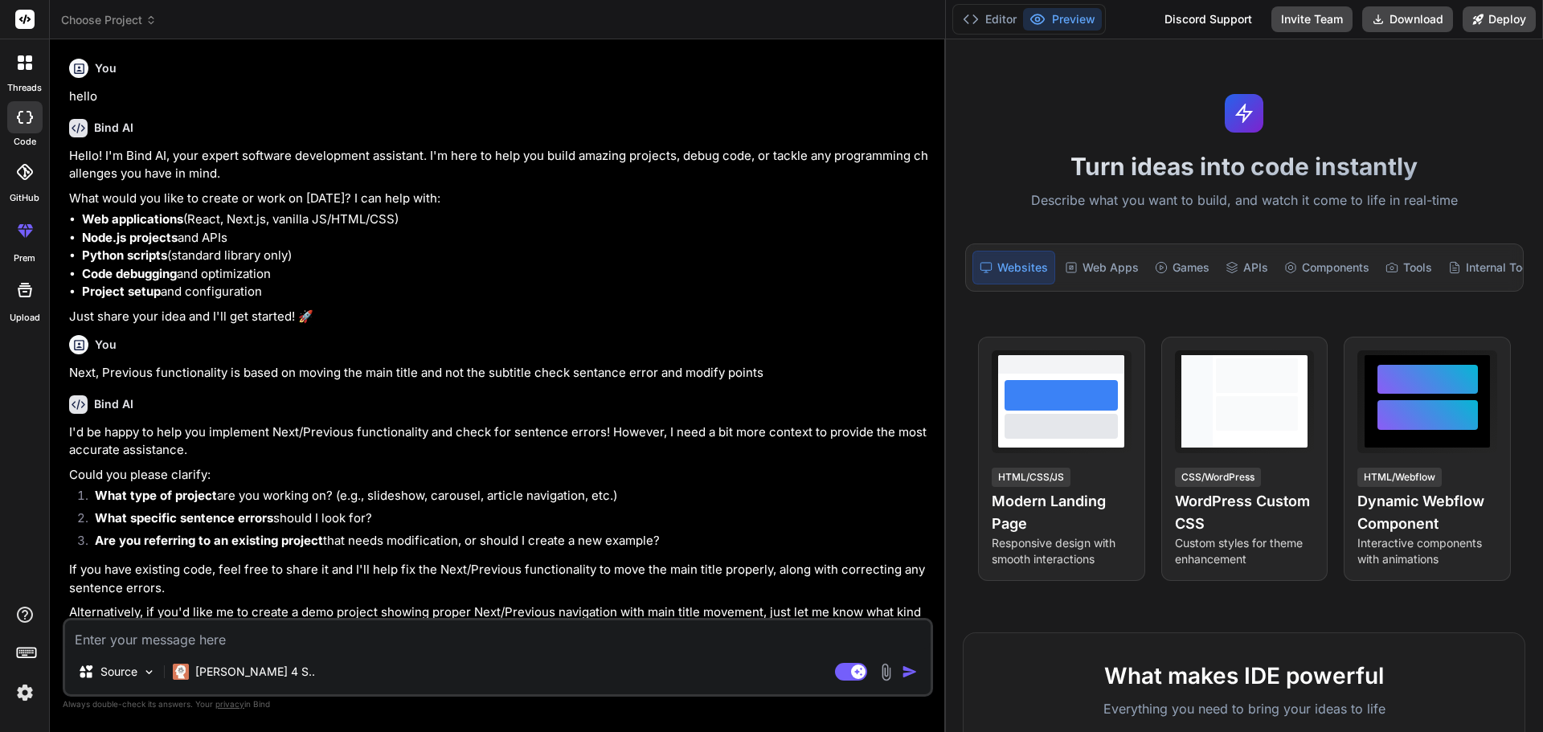  What do you see at coordinates (133, 219) in the screenshot?
I see `strong: Web applications` at bounding box center [133, 219].